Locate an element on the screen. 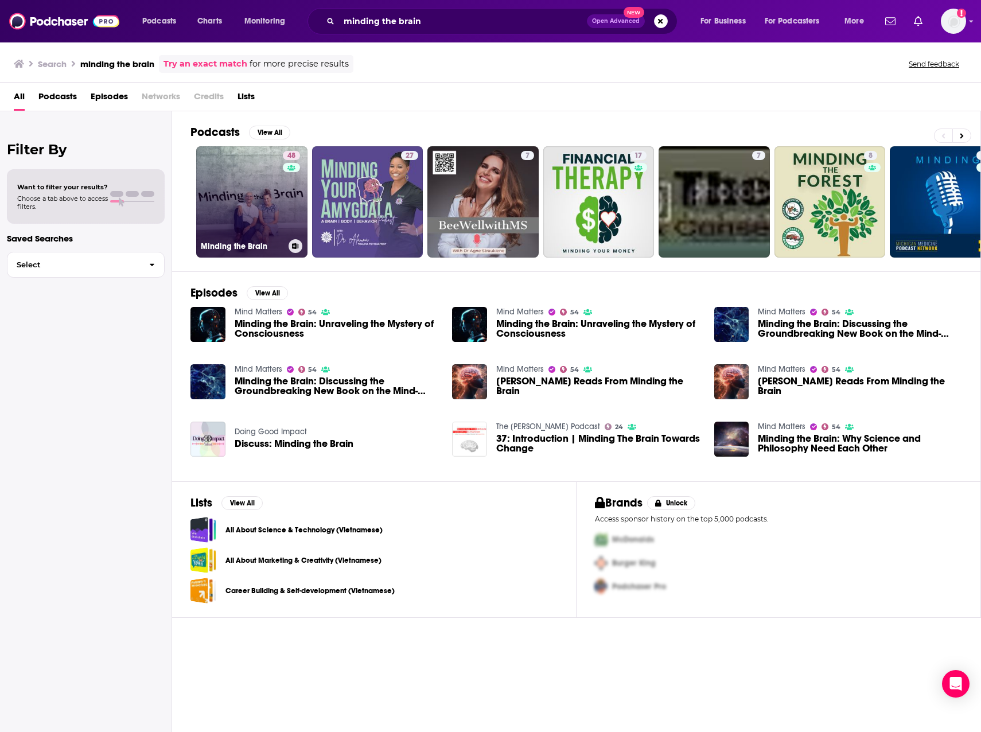  img: User Profile is located at coordinates (953, 21).